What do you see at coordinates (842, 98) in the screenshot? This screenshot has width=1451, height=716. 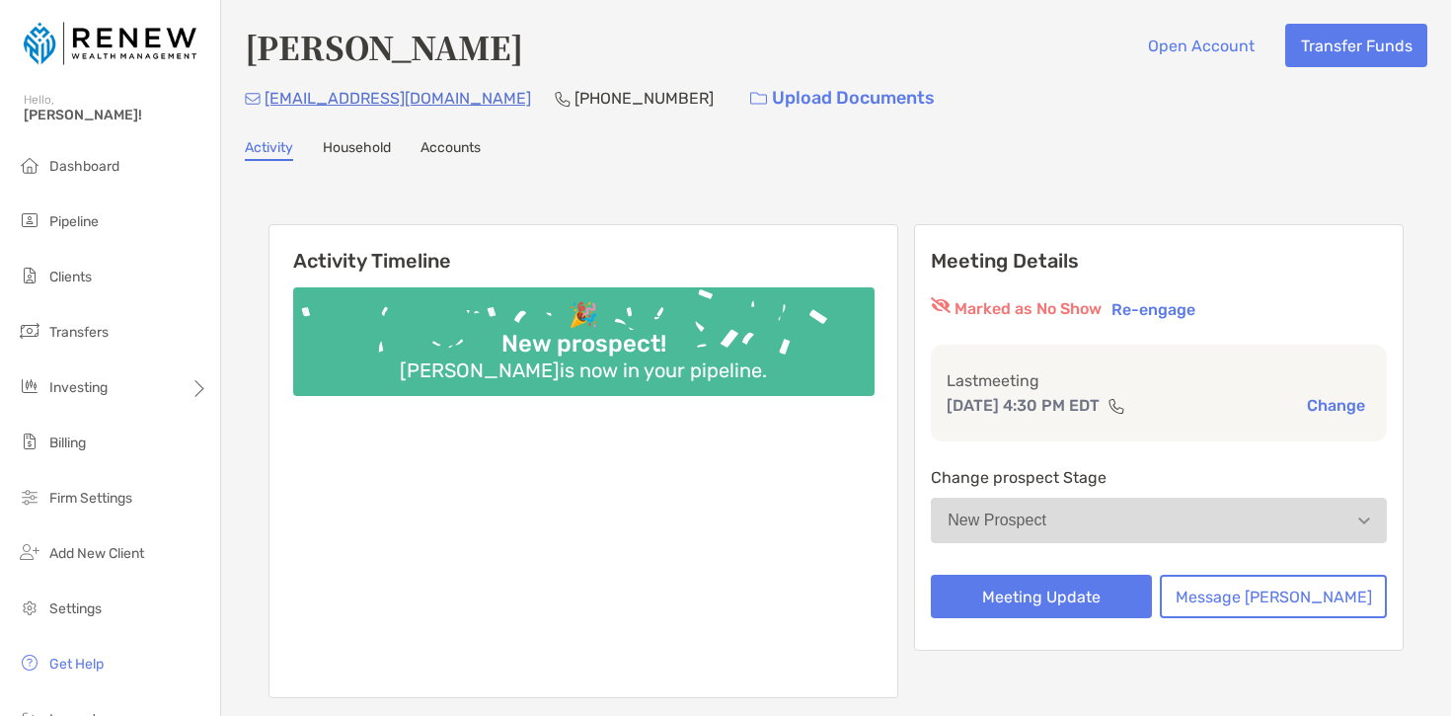 I see `a: Upload Documents` at bounding box center [842, 98].